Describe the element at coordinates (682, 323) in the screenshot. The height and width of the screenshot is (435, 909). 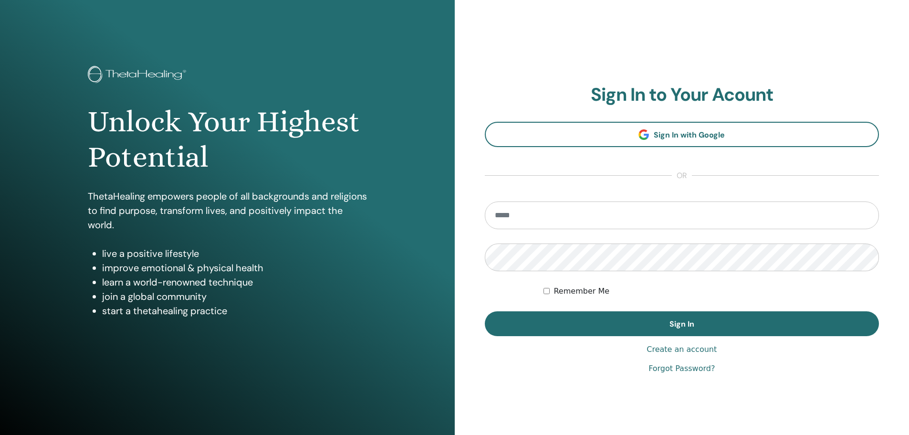
I see `button: Sign In` at that location.